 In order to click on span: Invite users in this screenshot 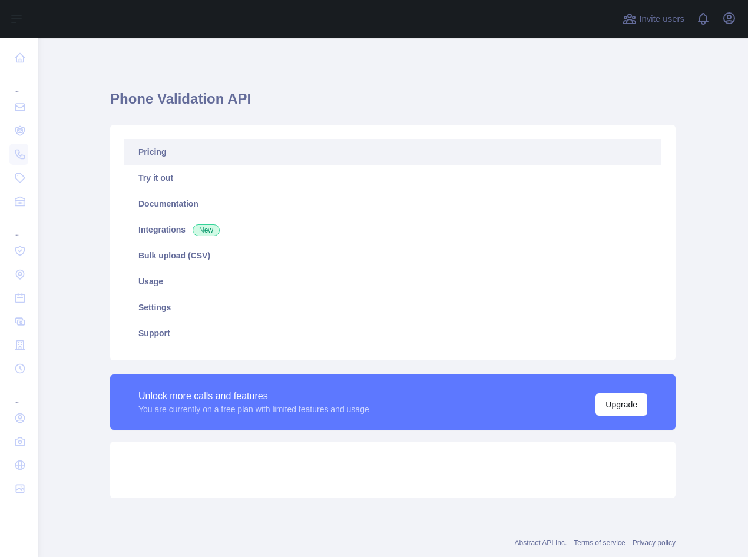, I will do `click(661, 19)`.